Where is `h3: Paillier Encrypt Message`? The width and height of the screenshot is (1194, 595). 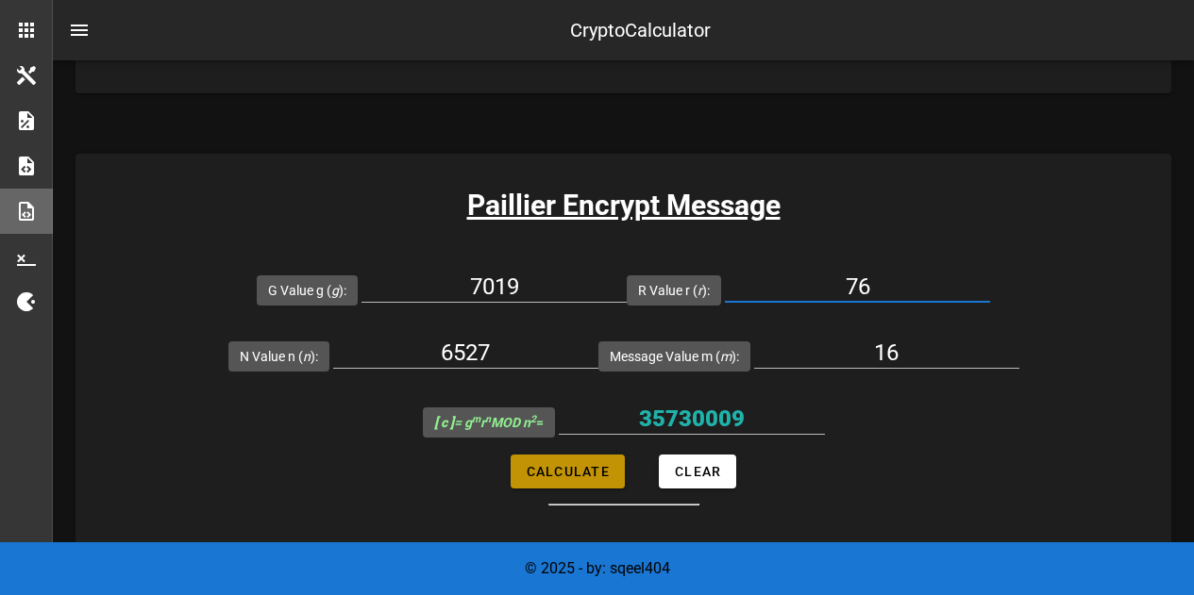 h3: Paillier Encrypt Message is located at coordinates (623, 205).